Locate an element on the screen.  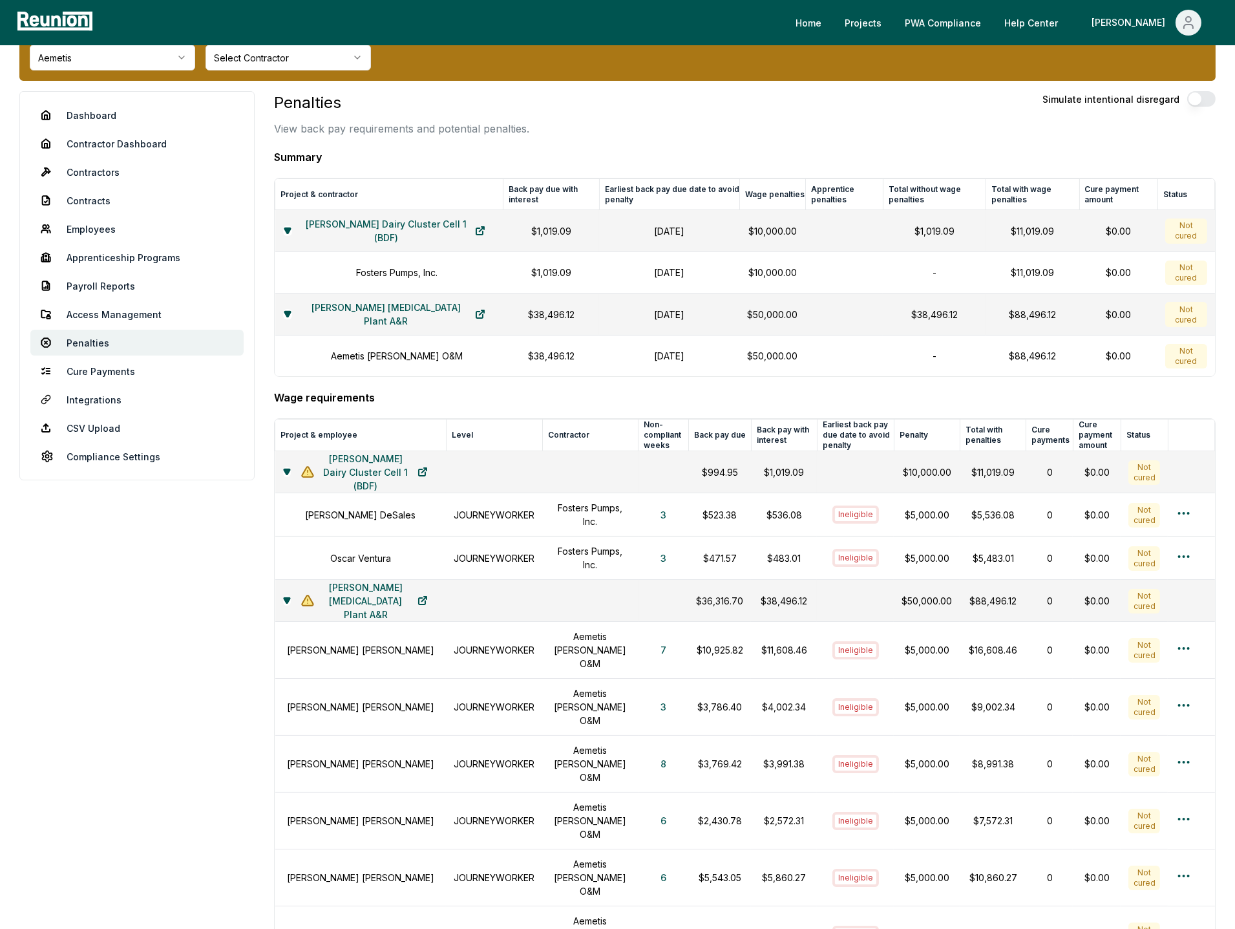
p: $5,860.27 is located at coordinates (784, 877).